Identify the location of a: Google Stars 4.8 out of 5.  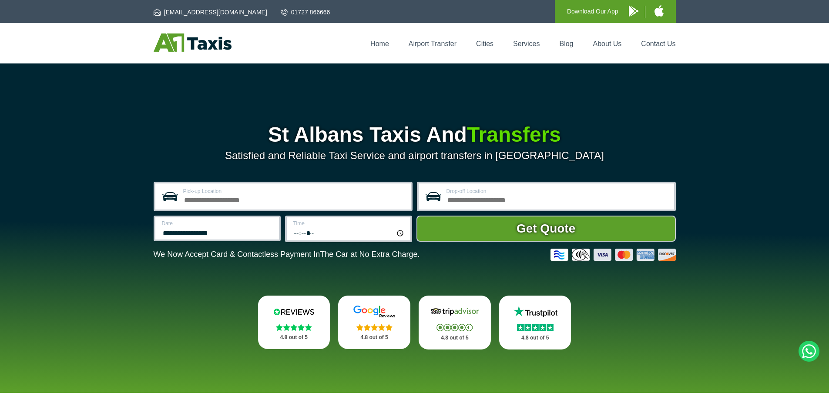
(374, 322).